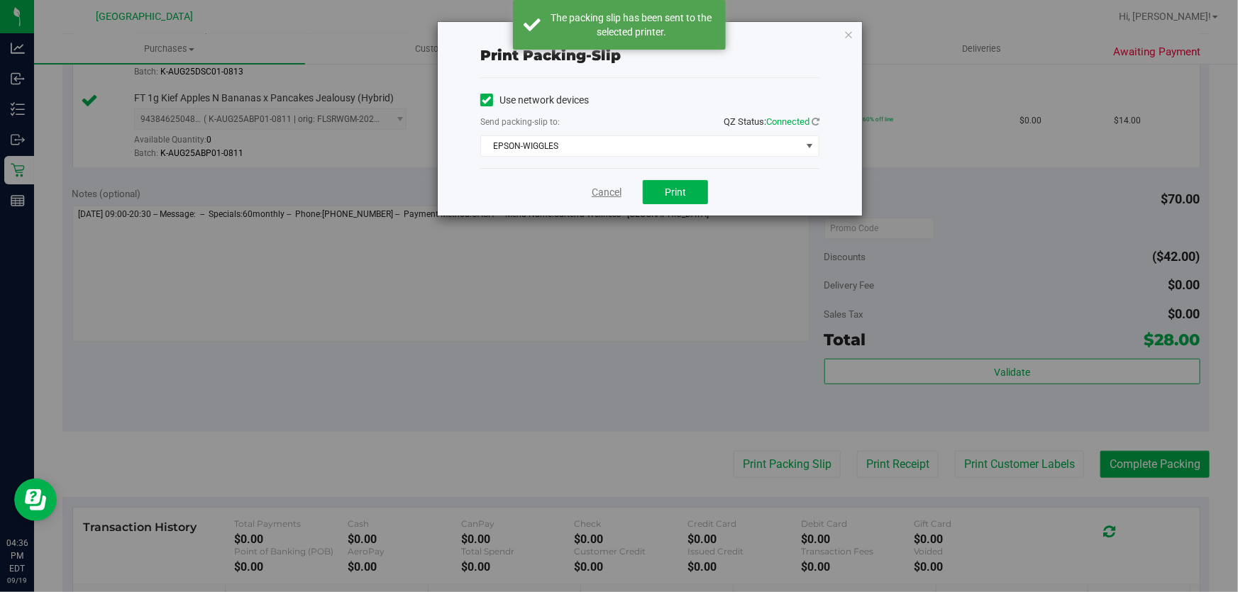 The image size is (1238, 592). Describe the element at coordinates (641, 146) in the screenshot. I see `span: EPSON-WIGGLES` at that location.